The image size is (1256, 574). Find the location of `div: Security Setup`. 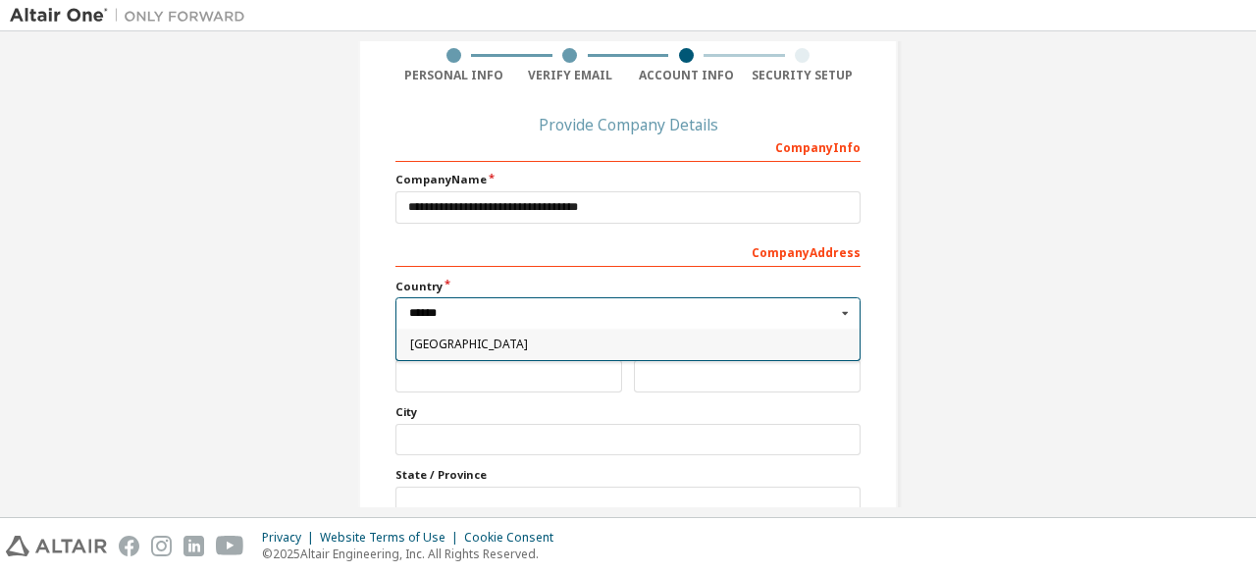

div: Security Setup is located at coordinates (803, 76).